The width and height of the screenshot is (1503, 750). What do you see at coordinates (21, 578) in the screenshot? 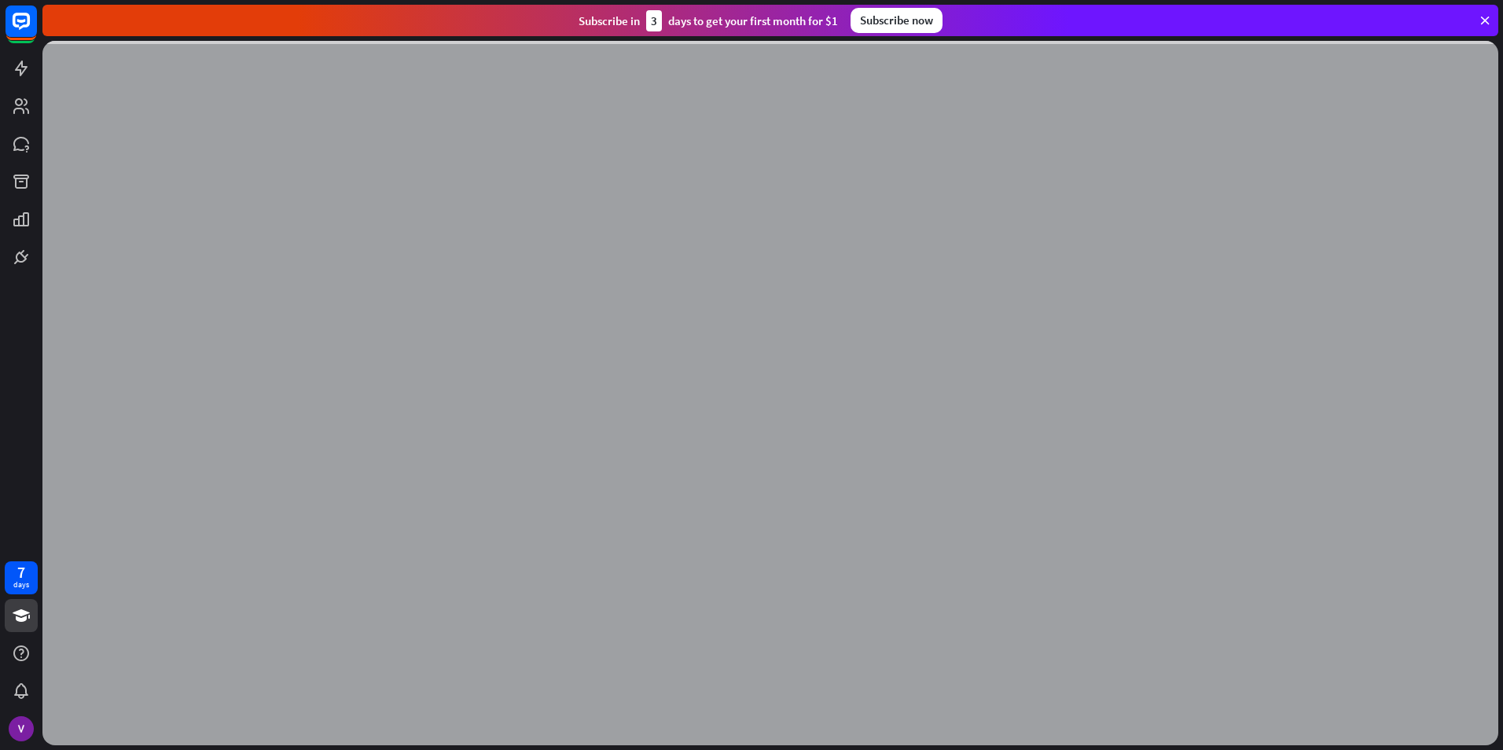
I see `a: 7 days` at bounding box center [21, 578].